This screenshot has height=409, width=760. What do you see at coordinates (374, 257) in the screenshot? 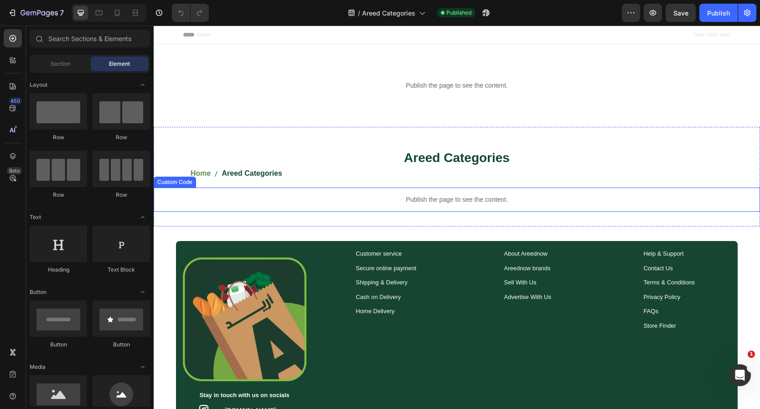
I see `div: Sell With Us` at bounding box center [374, 257].